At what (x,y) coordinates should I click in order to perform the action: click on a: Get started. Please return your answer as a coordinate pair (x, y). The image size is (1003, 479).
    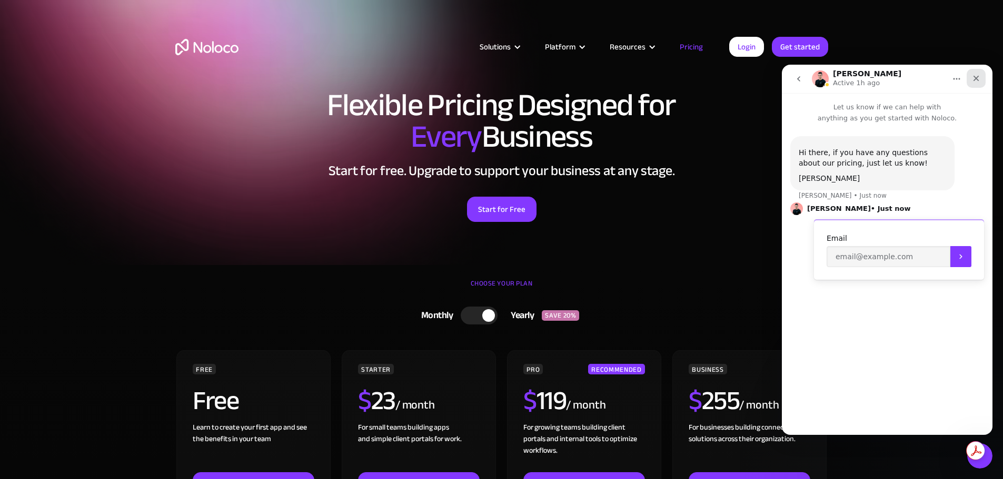
    Looking at the image, I should click on (799, 47).